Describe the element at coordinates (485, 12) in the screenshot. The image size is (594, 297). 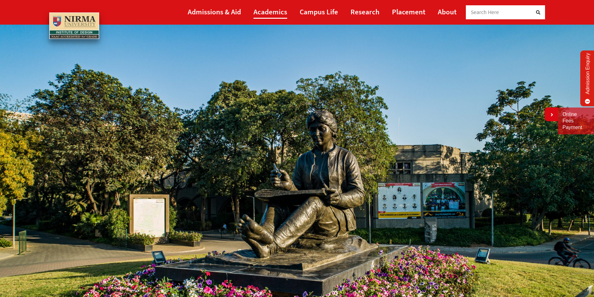
I see `span: Search Here` at that location.